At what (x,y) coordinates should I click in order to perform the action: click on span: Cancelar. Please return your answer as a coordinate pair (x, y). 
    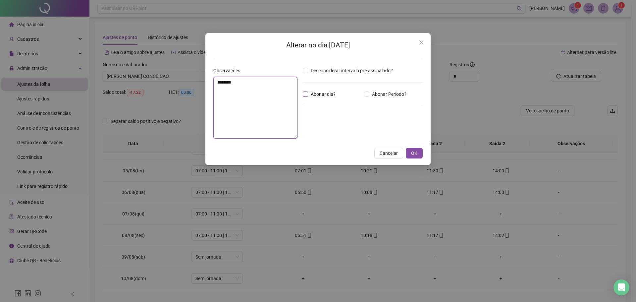
    Looking at the image, I should click on (389, 153).